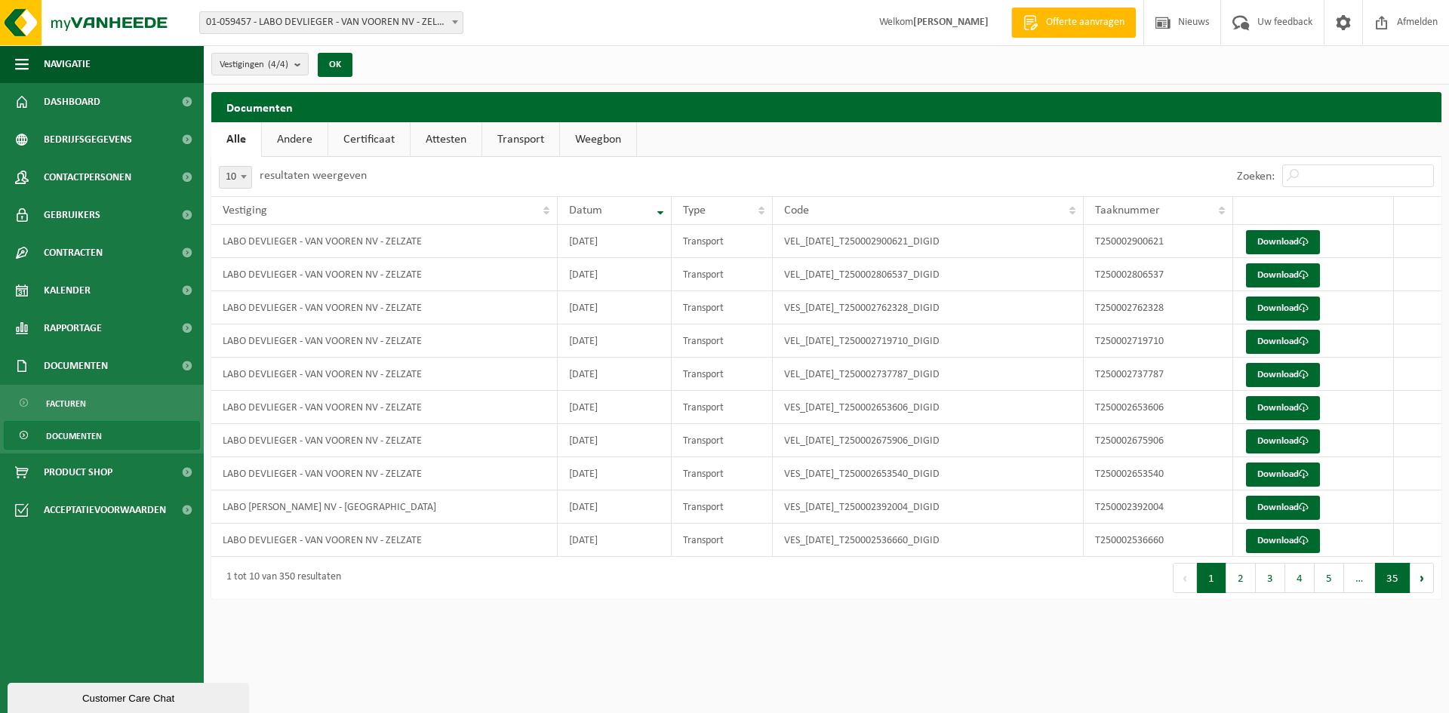 This screenshot has height=713, width=1449. Describe the element at coordinates (260, 64) in the screenshot. I see `button: Vestigingen(4/4)` at that location.